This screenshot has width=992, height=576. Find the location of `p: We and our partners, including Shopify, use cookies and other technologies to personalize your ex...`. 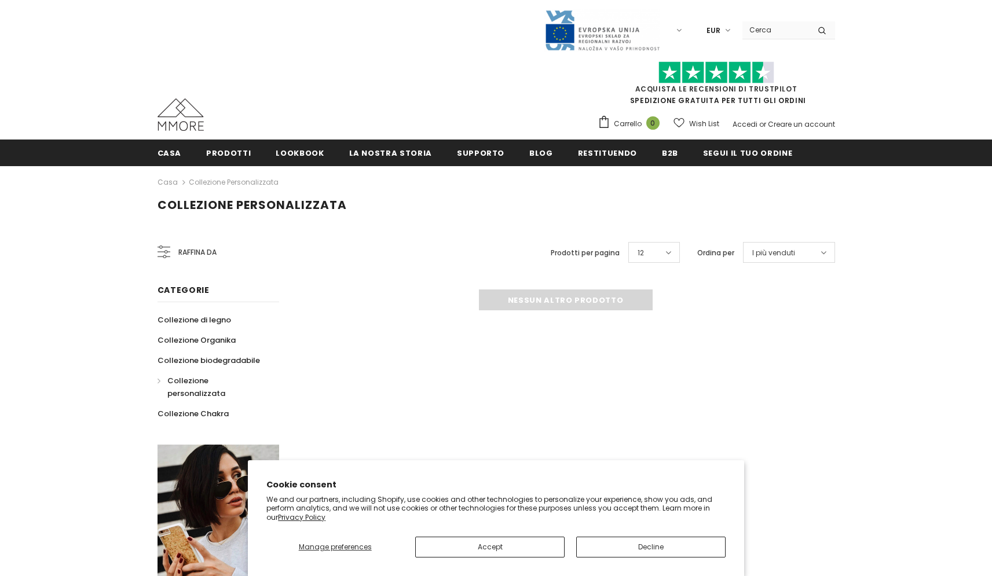

p: We and our partners, including Shopify, use cookies and other technologies to personalize your ex... is located at coordinates (496, 508).